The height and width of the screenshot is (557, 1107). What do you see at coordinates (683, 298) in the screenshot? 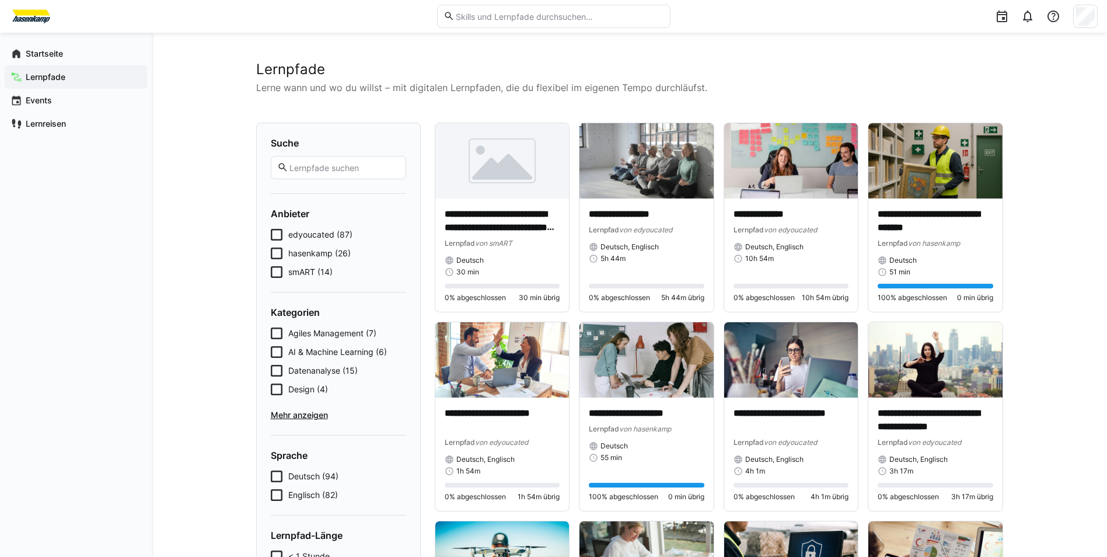
I see `span: 5h 44m übrig` at bounding box center [683, 298].